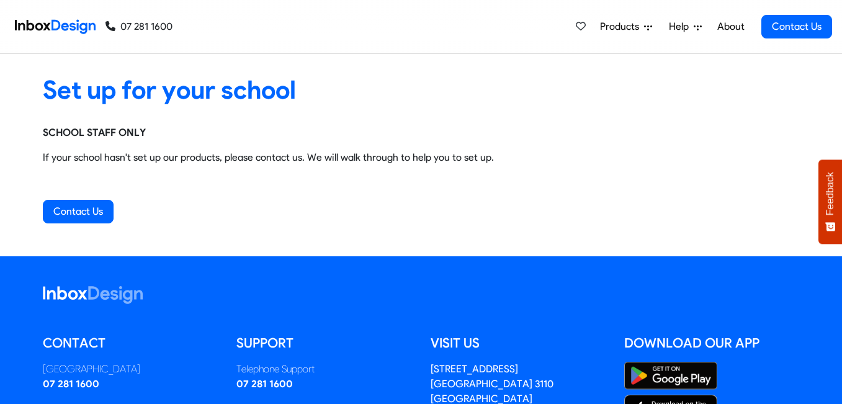 The width and height of the screenshot is (842, 404). Describe the element at coordinates (421, 158) in the screenshot. I see `p: If your school hasn't set up our products, please contact us. We will walk through to help you to...` at that location.